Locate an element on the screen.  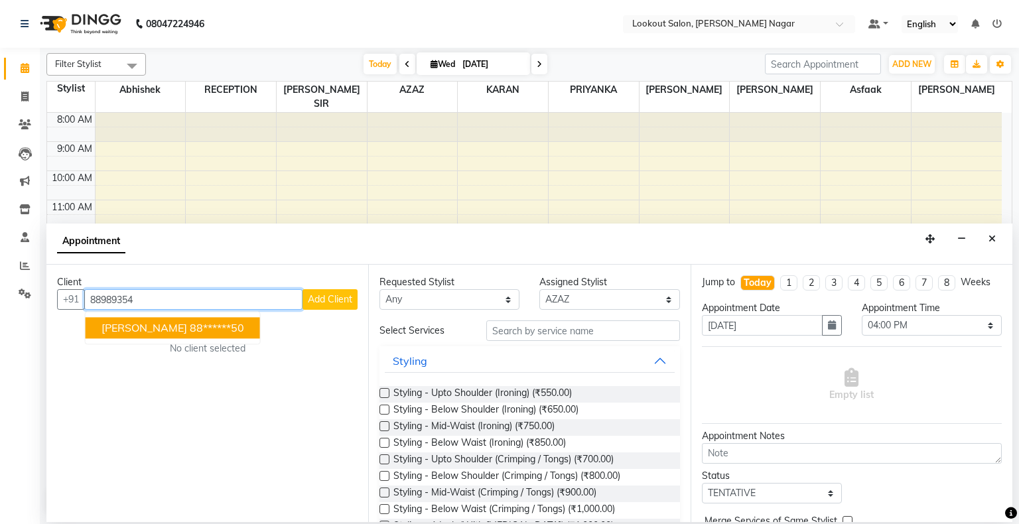
button: Close is located at coordinates (992, 239).